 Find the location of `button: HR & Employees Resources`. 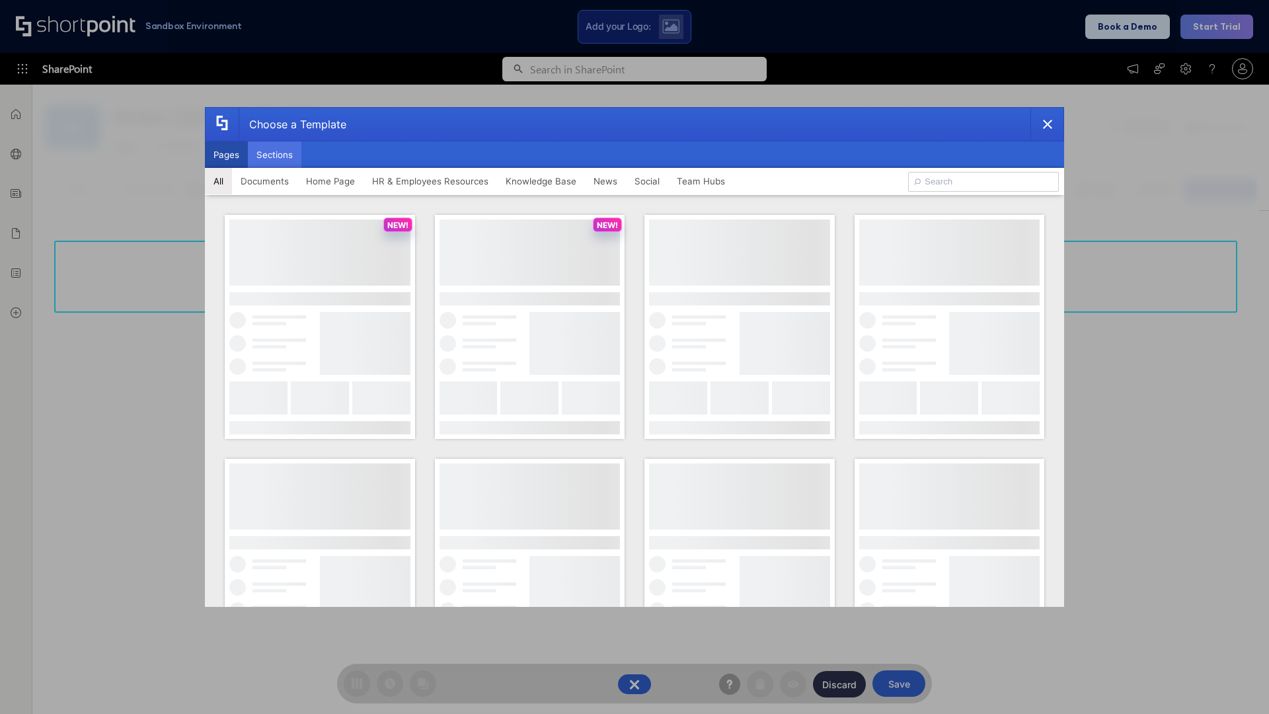

button: HR & Employees Resources is located at coordinates (430, 181).